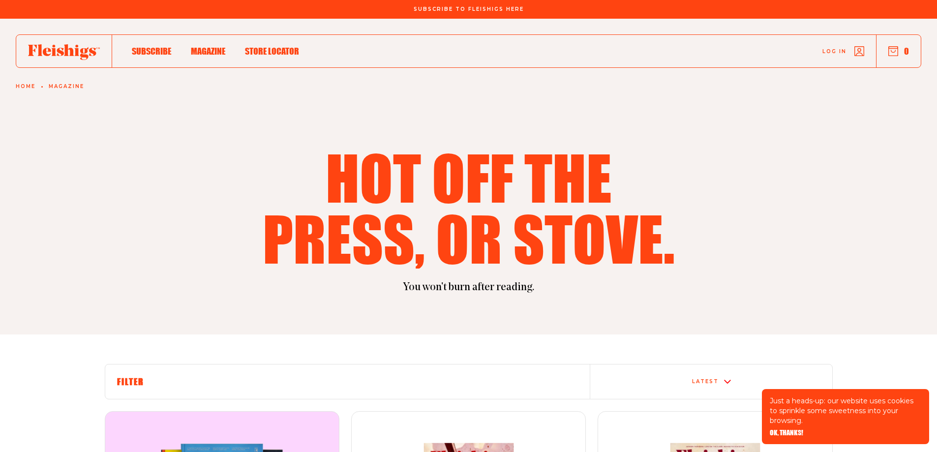 The width and height of the screenshot is (937, 452). I want to click on button: OK, THANKS!, so click(786, 433).